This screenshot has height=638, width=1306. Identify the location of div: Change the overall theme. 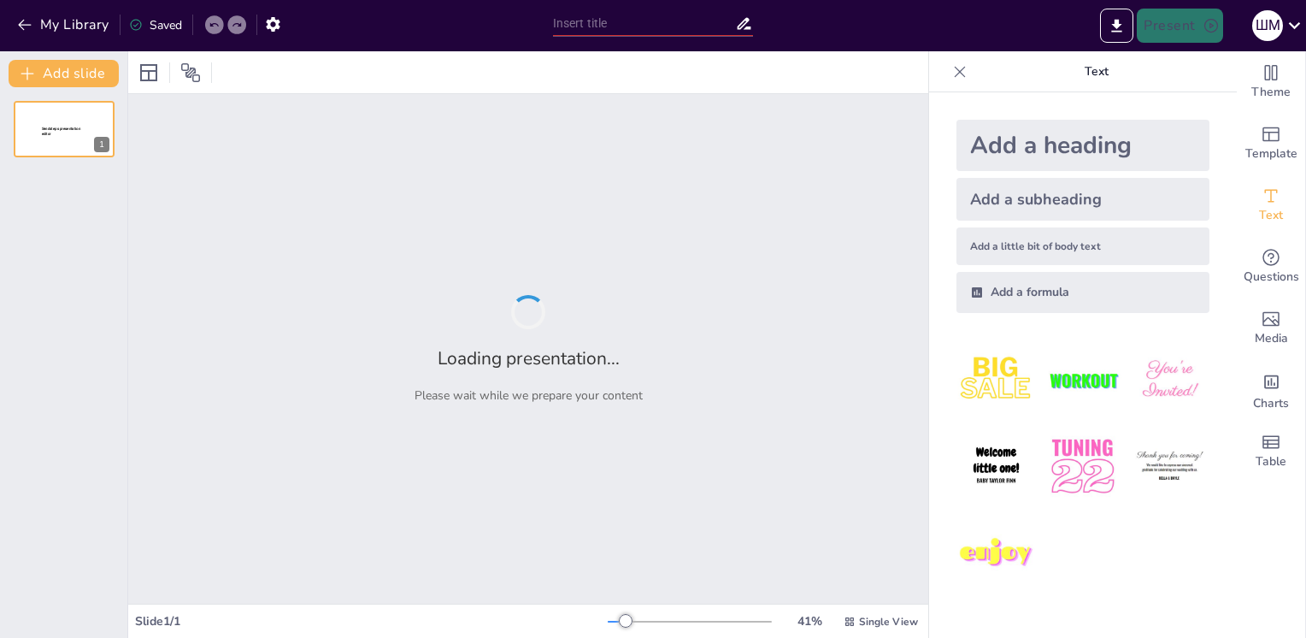
(1271, 82).